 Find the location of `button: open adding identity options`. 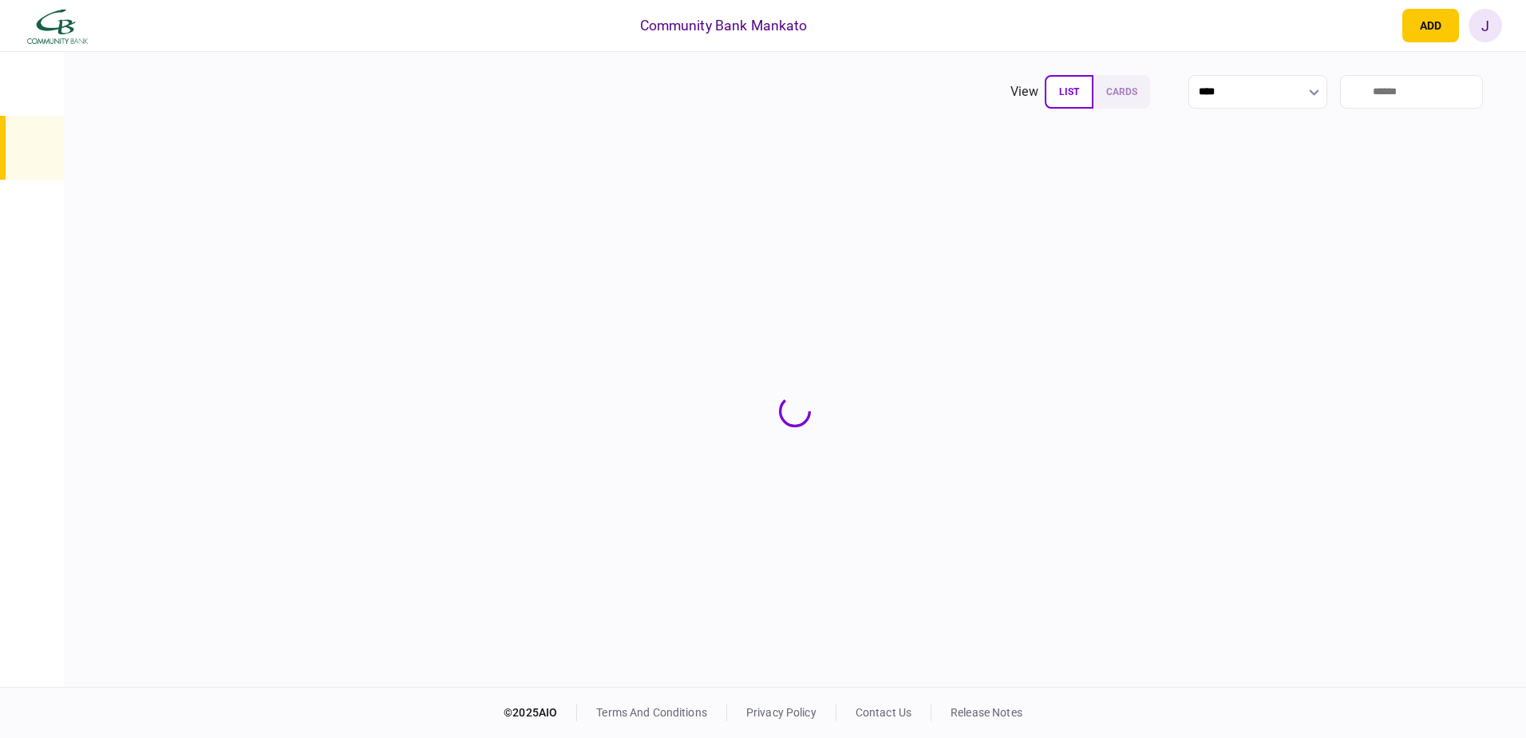

button: open adding identity options is located at coordinates (1431, 26).